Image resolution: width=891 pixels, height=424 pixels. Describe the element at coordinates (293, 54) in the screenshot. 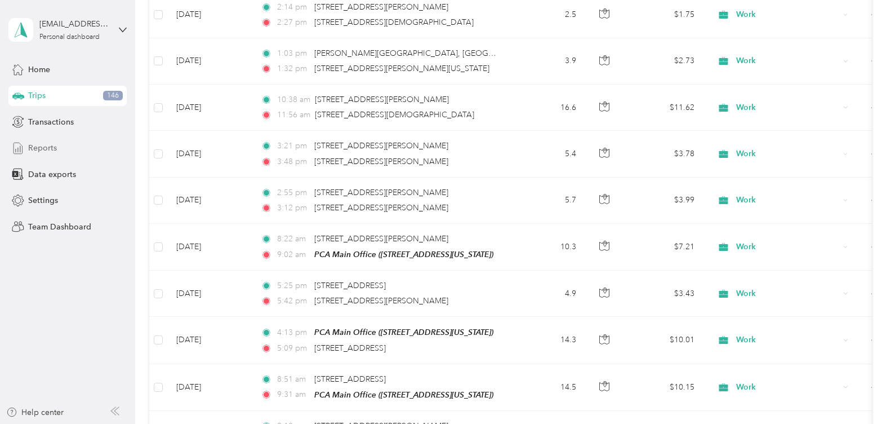

I see `span: 1:03 pm` at that location.